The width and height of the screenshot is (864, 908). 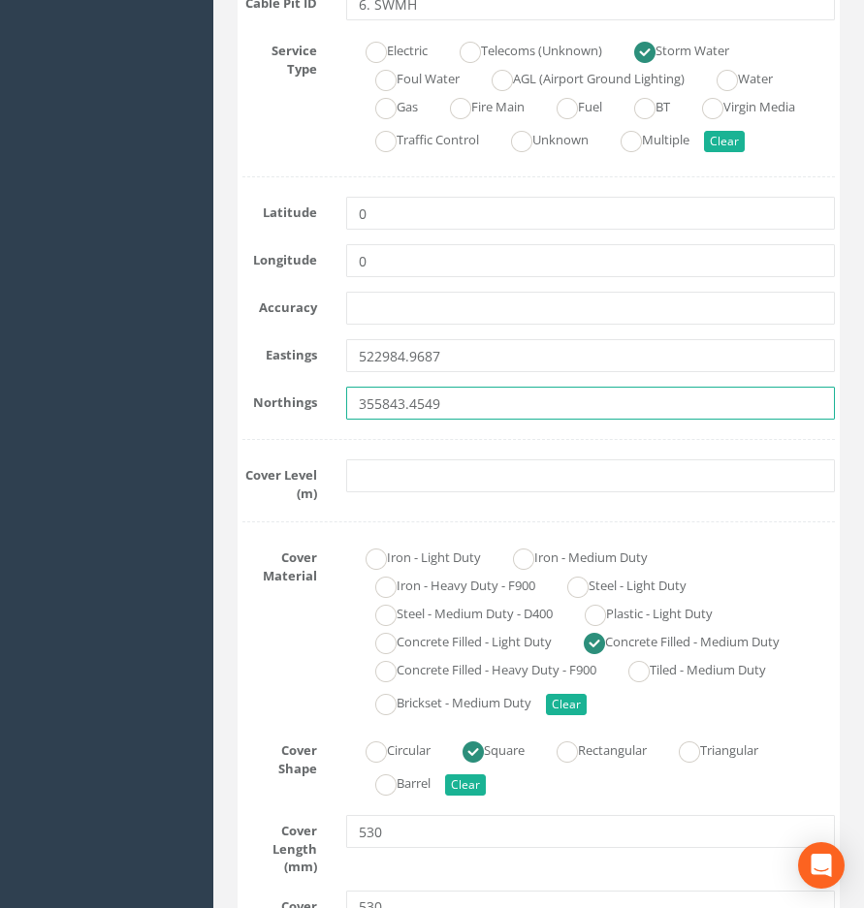 What do you see at coordinates (443, 701) in the screenshot?
I see `label: Brickset - Medium Duty` at bounding box center [443, 701].